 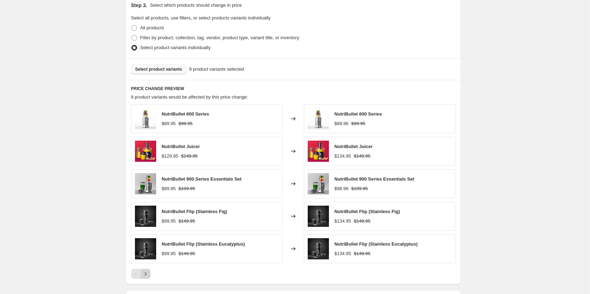 What do you see at coordinates (201, 18) in the screenshot?
I see `span: Select all products, use filters, or select products variants individually` at bounding box center [201, 18].